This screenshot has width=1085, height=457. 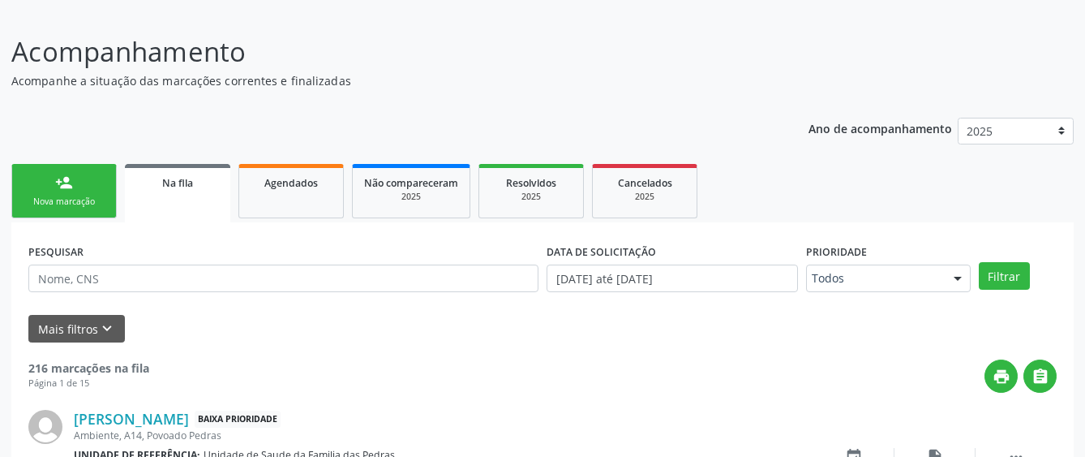 What do you see at coordinates (601, 251) in the screenshot?
I see `label: DATA DE SOLICITAÇÃO` at bounding box center [601, 251].